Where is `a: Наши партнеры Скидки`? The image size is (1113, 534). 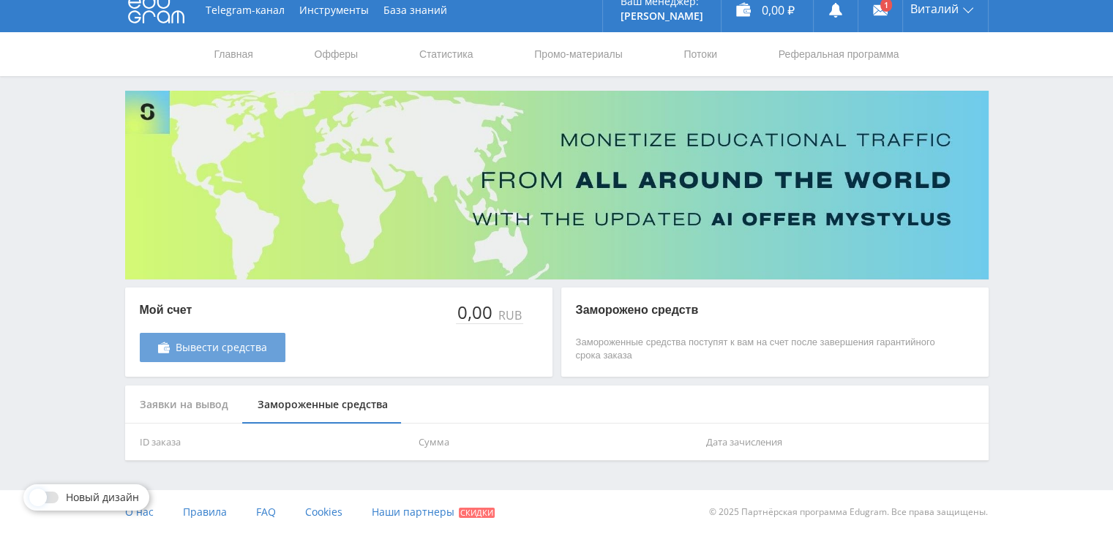
a: Наши партнеры Скидки is located at coordinates (433, 512).